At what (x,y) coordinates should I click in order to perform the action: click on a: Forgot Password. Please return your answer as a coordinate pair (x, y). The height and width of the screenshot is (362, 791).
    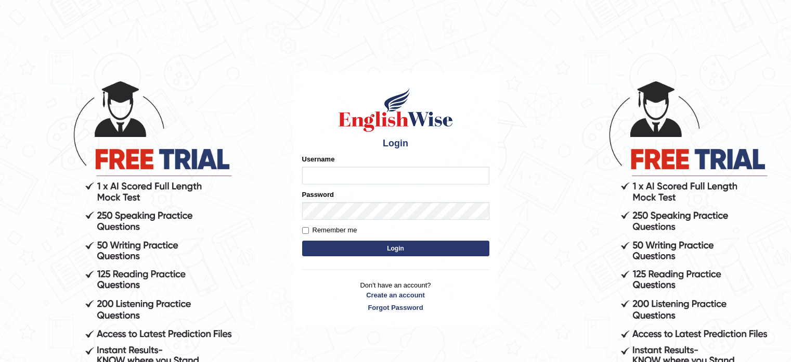
    Looking at the image, I should click on (396, 307).